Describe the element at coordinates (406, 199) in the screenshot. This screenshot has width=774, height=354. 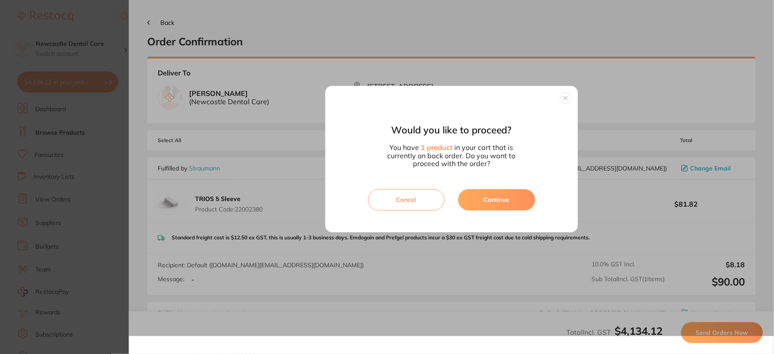
I see `button: Cancel` at that location.